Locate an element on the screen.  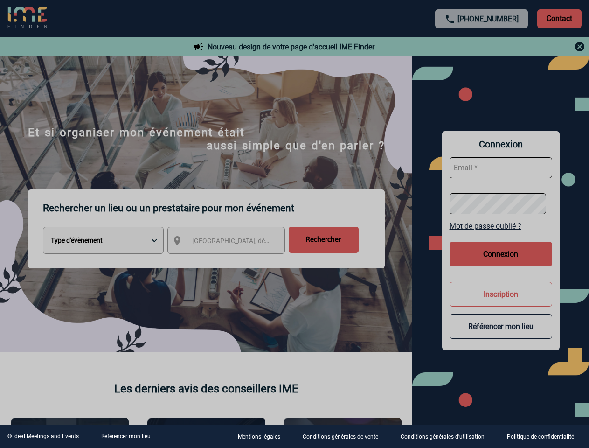
a: Politique de confidentialité is located at coordinates (544, 436).